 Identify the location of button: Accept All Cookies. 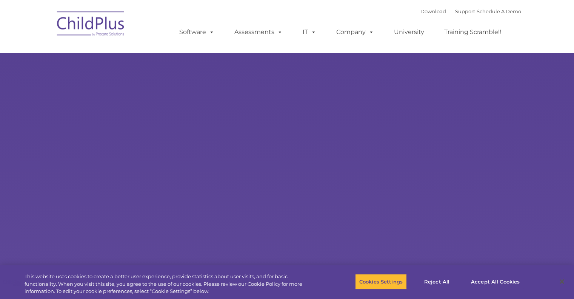
(495, 281).